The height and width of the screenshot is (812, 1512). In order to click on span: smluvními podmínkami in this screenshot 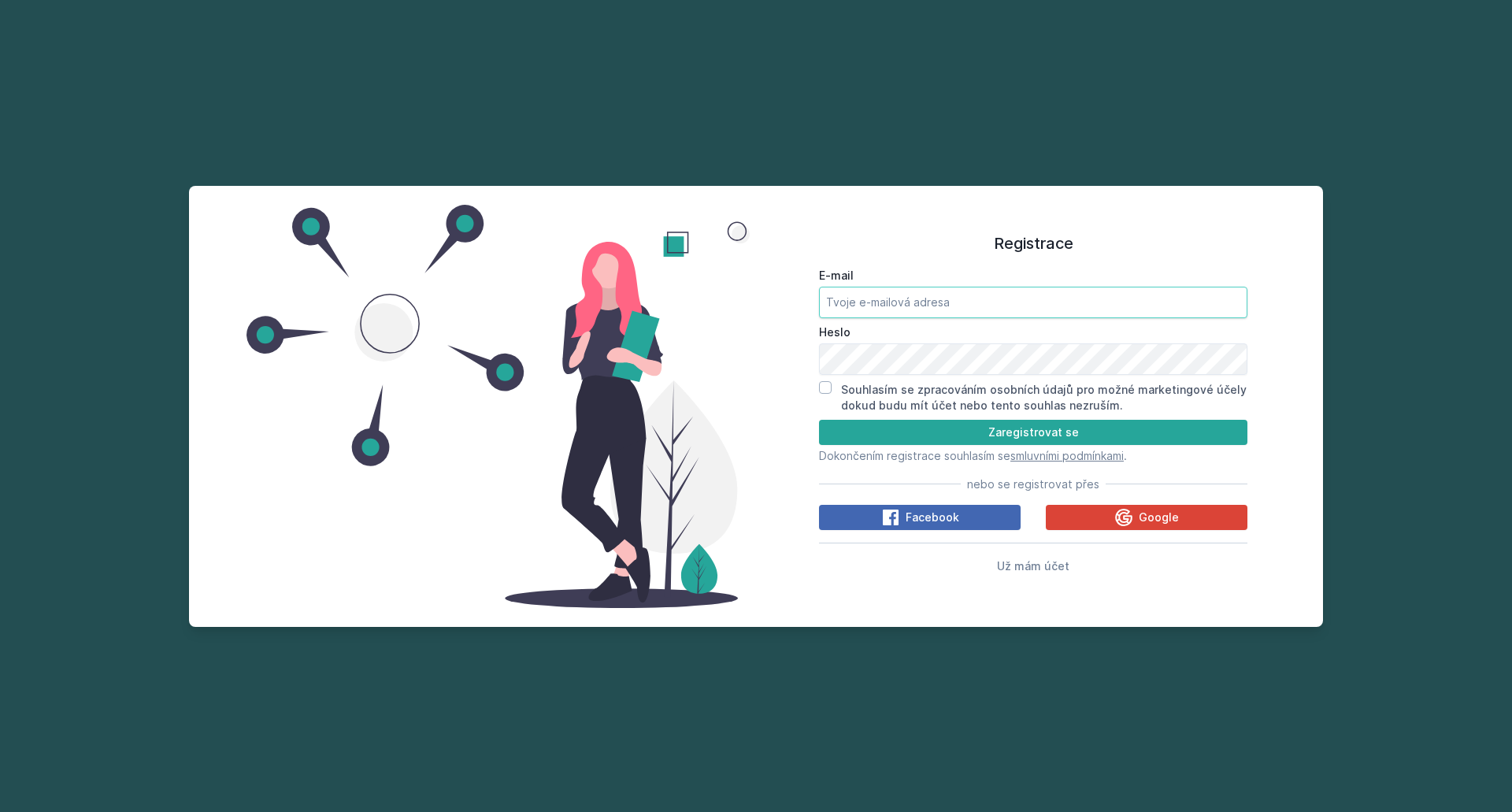, I will do `click(1067, 455)`.